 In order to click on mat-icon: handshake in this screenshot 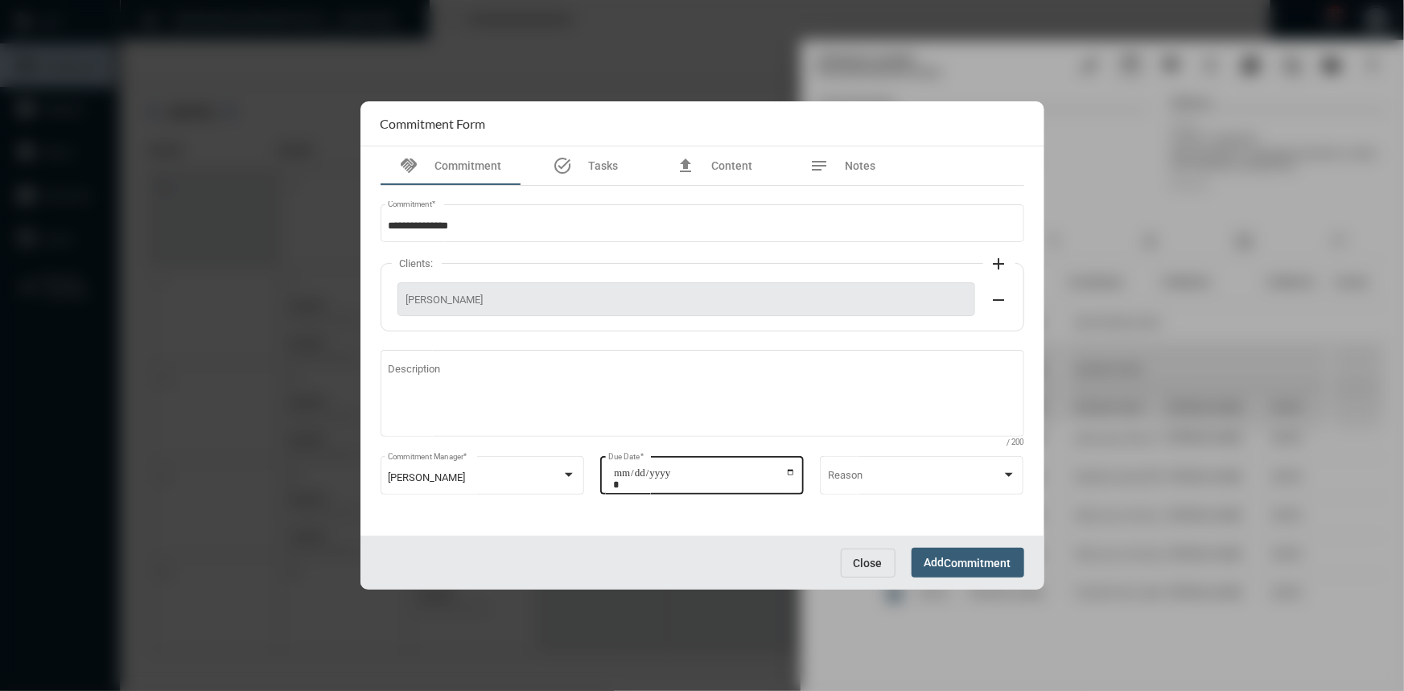, I will do `click(409, 166)`.